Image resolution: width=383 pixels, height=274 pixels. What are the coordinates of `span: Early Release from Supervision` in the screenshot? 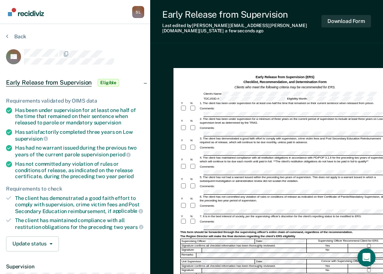 It's located at (49, 83).